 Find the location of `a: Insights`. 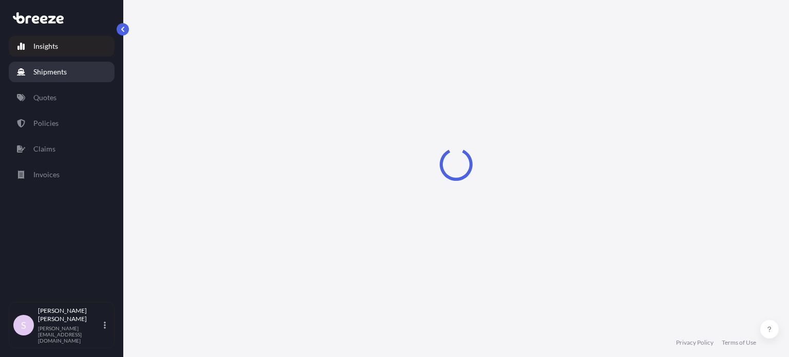

a: Insights is located at coordinates (62, 46).